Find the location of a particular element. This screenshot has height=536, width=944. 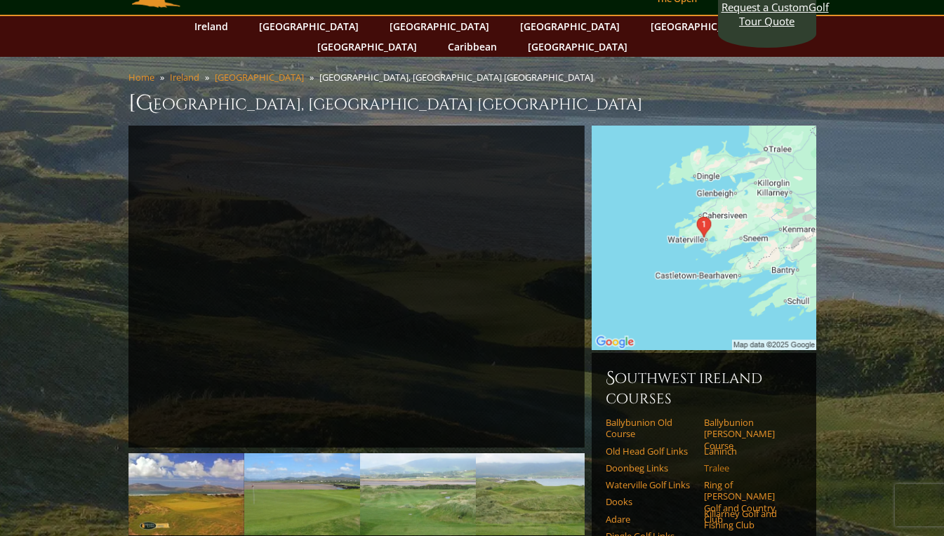

a: Adare is located at coordinates (650, 519).